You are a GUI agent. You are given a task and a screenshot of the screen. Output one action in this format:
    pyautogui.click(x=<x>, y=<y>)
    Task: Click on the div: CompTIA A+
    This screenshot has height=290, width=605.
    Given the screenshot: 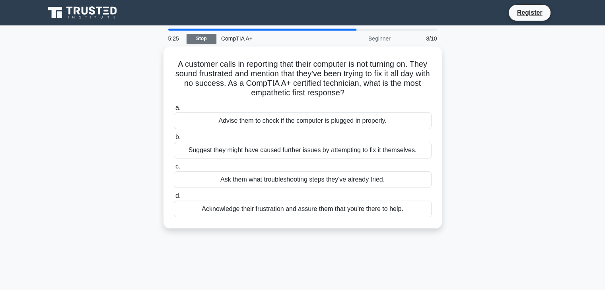 What is the action you would take?
    pyautogui.click(x=271, y=39)
    